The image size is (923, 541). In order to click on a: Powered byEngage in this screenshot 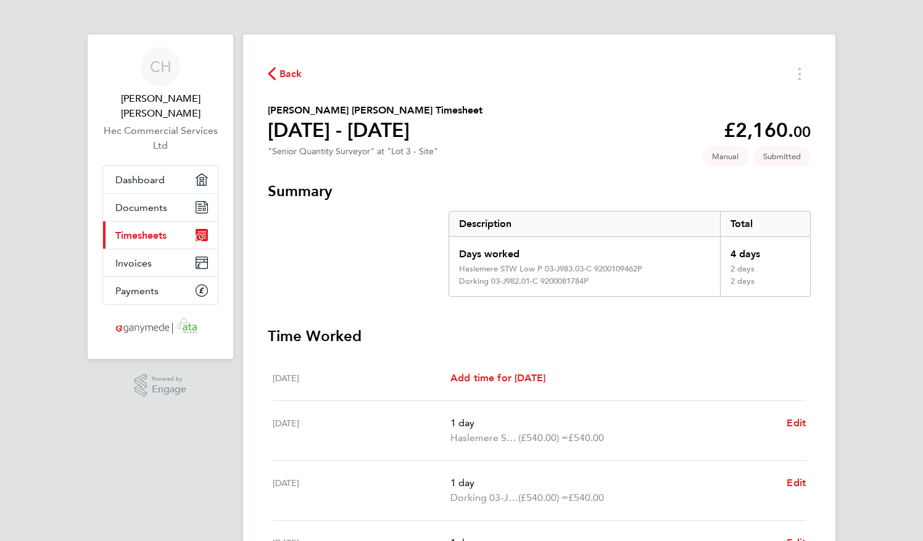, I will do `click(160, 386)`.